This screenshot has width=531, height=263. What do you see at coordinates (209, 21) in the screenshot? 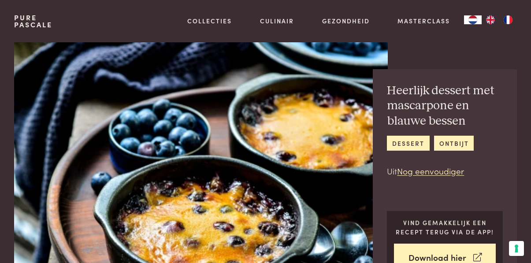
I see `a: Collecties` at bounding box center [209, 21].